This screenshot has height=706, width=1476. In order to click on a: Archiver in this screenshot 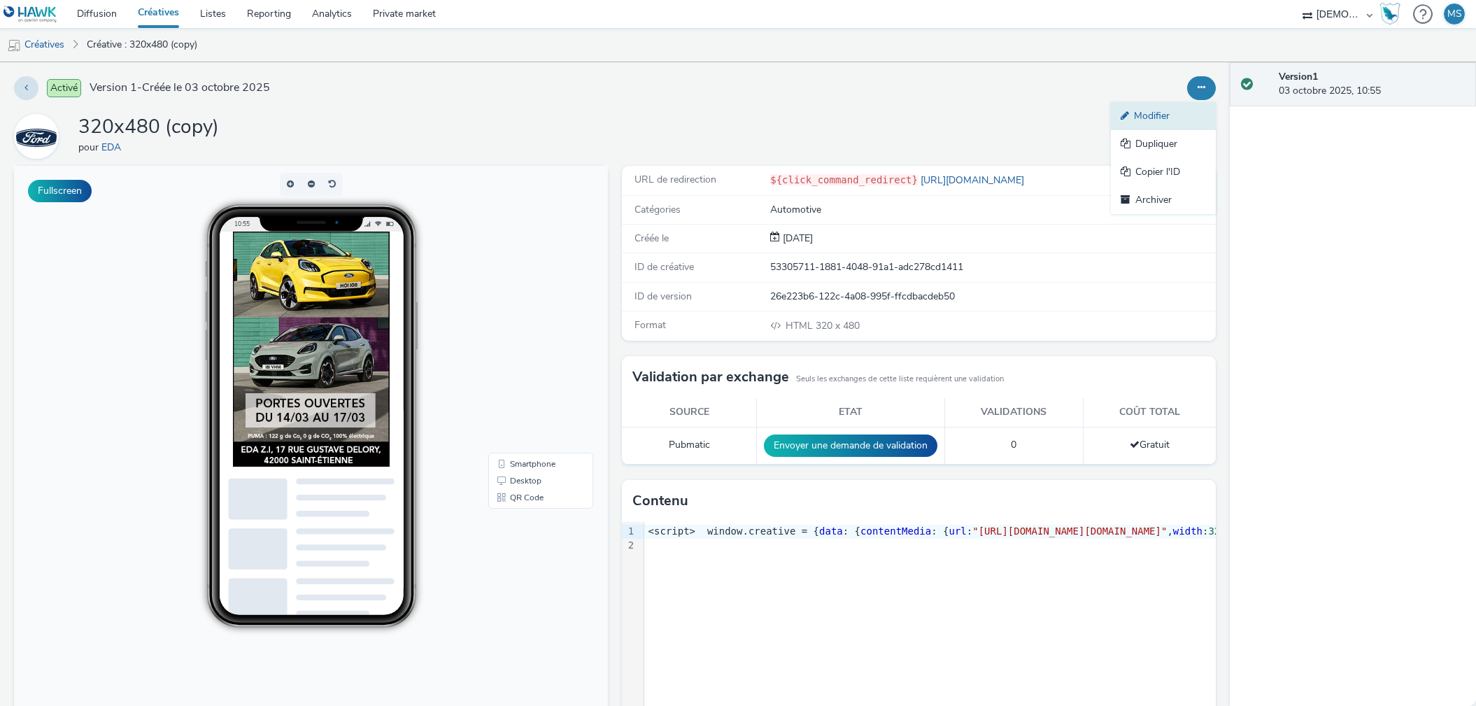, I will do `click(1163, 200)`.